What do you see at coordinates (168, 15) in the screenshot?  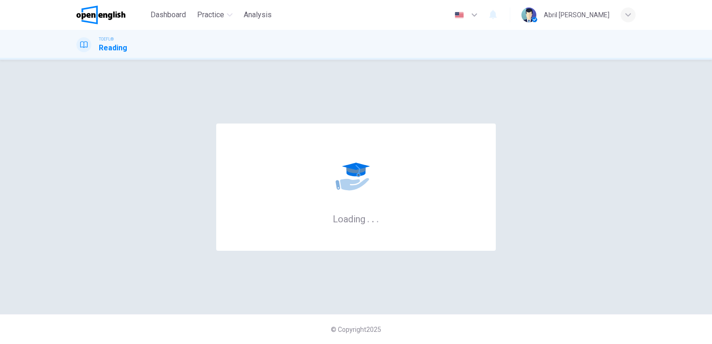 I see `button: Dashboard` at bounding box center [168, 15].